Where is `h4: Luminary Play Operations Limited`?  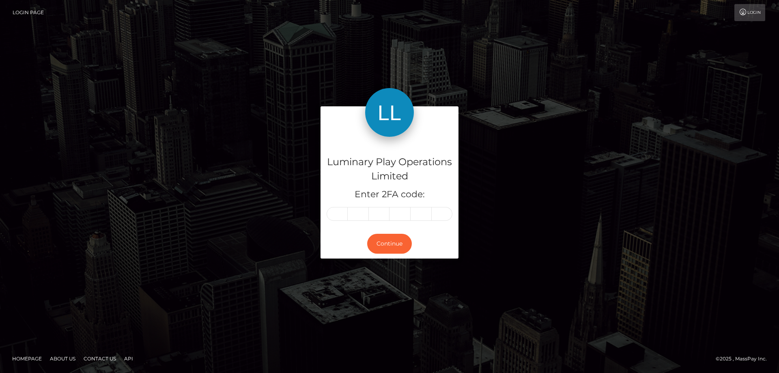 h4: Luminary Play Operations Limited is located at coordinates (390, 169).